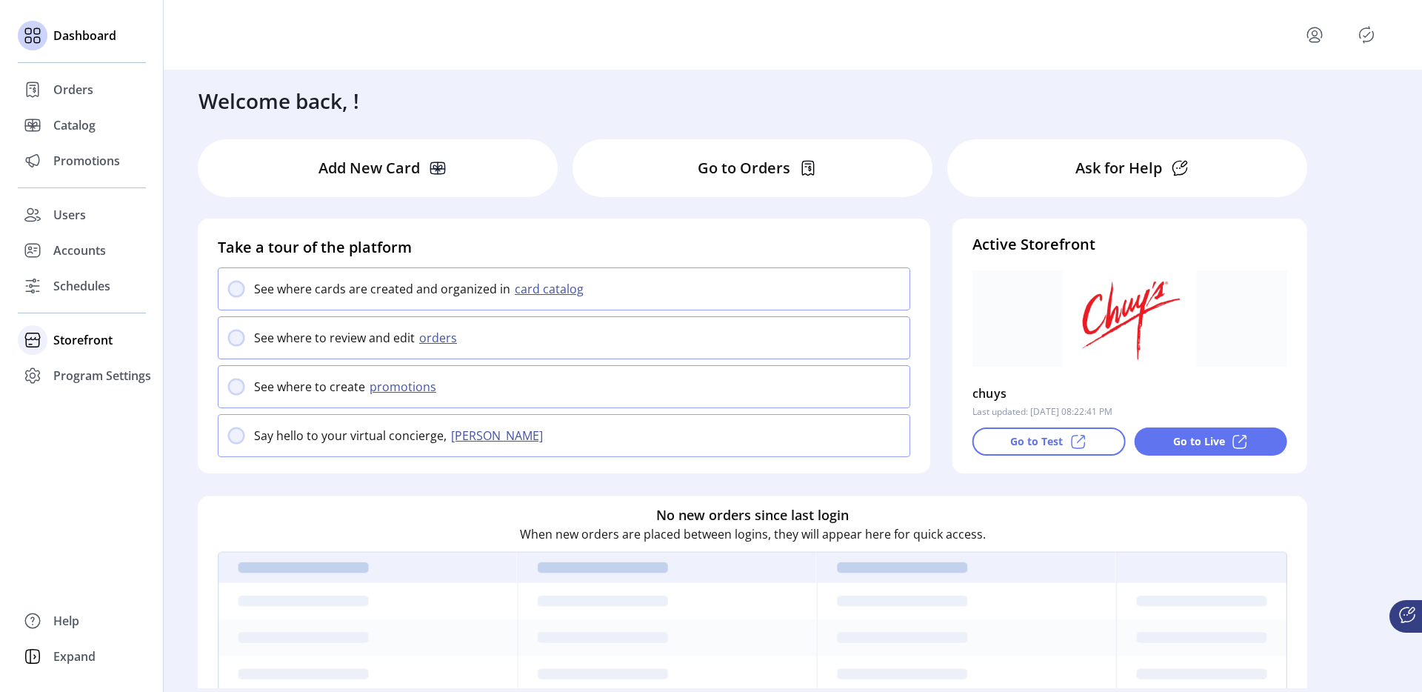 Image resolution: width=1422 pixels, height=692 pixels. I want to click on button: orders, so click(440, 338).